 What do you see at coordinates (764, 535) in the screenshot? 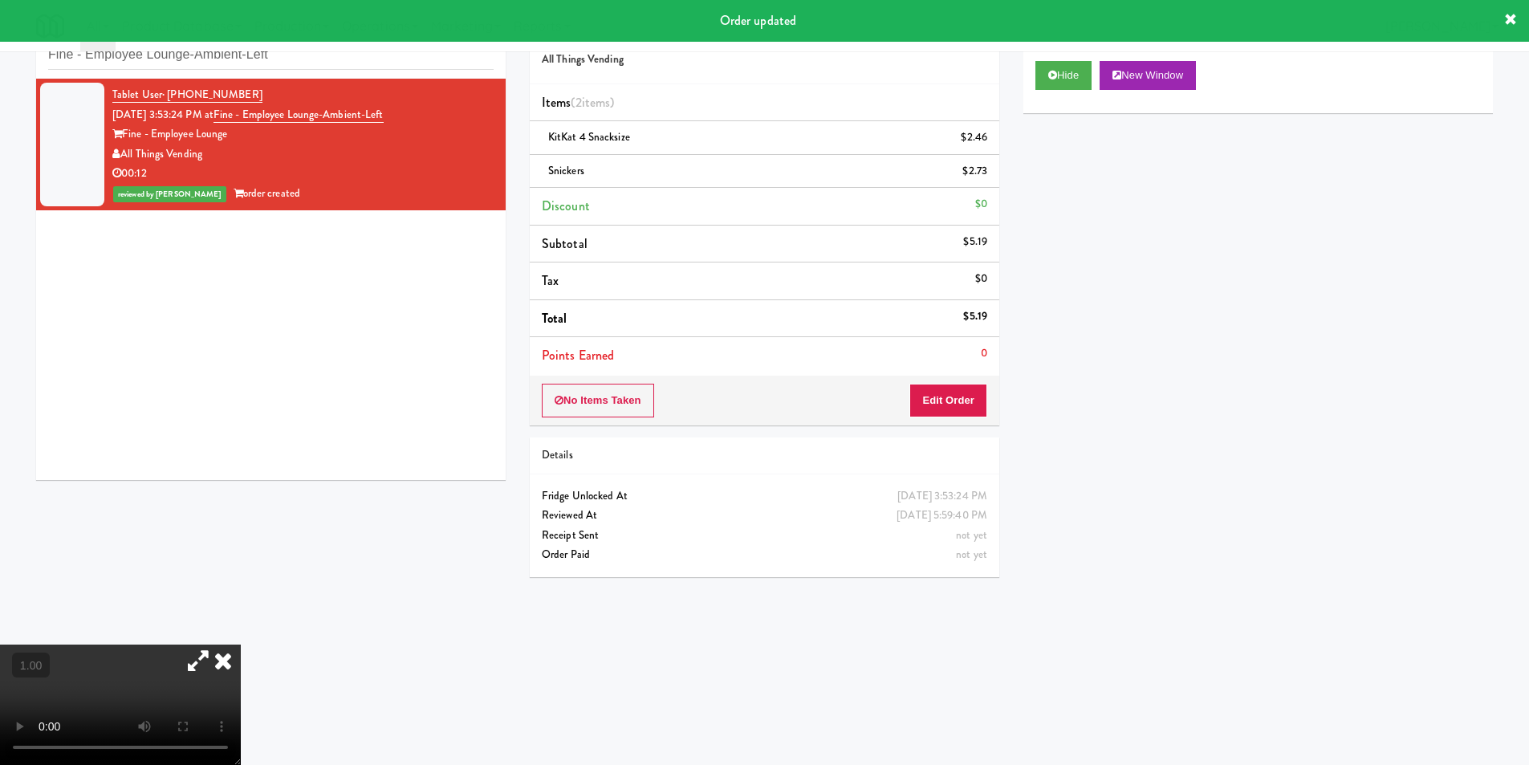
I see `div: Receipt Sent` at bounding box center [764, 535].